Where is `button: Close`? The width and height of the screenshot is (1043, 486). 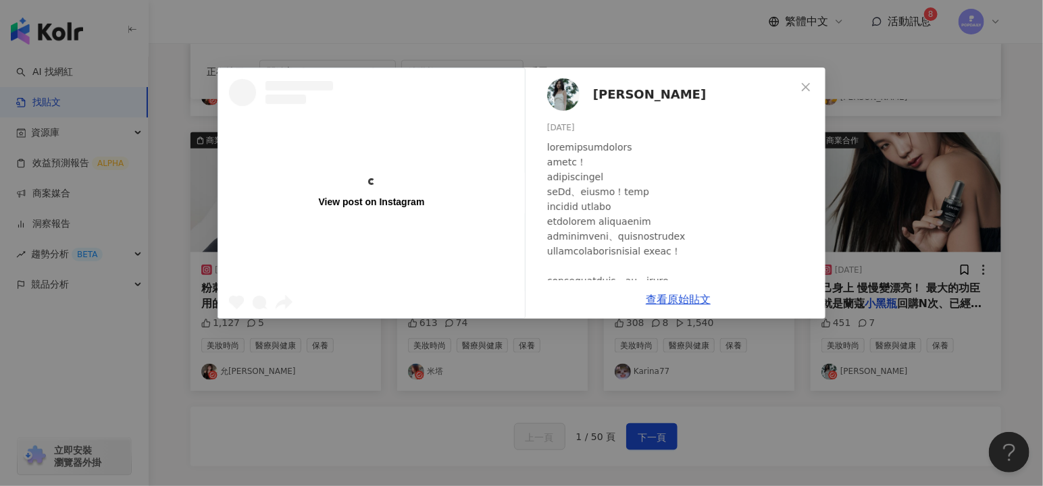 button: Close is located at coordinates (806, 87).